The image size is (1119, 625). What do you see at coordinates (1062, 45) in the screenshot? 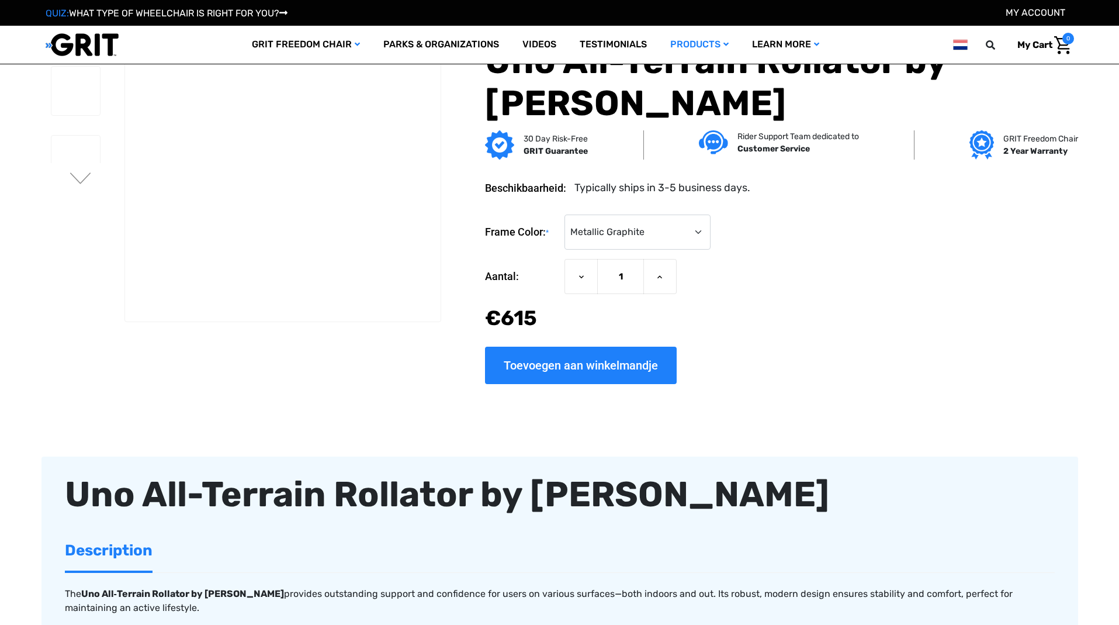
I see `img: Cart` at bounding box center [1062, 45].